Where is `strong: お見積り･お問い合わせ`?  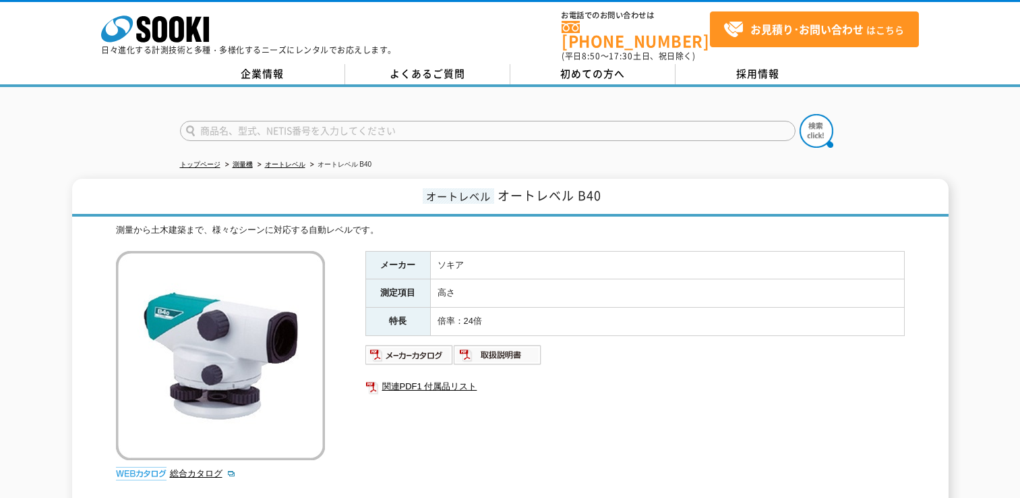
strong: お見積り･お問い合わせ is located at coordinates (807, 29).